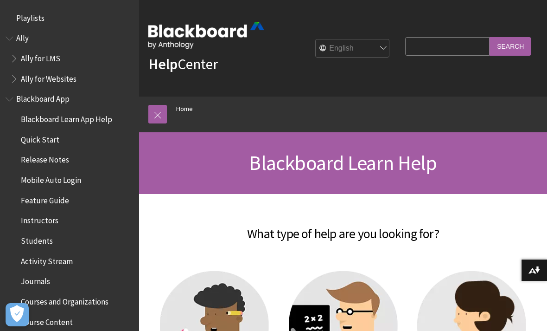 The height and width of the screenshot is (331, 547). What do you see at coordinates (206, 35) in the screenshot?
I see `img: Blackboard by Anthology` at bounding box center [206, 35].